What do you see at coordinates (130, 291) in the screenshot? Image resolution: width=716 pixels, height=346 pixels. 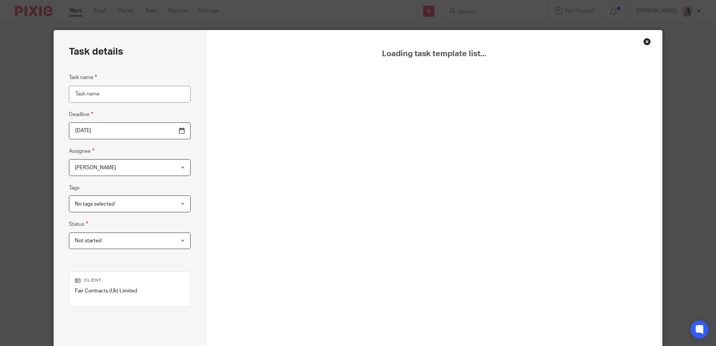 I see `p: Fair Contracts (Uk) Limited` at bounding box center [130, 291].